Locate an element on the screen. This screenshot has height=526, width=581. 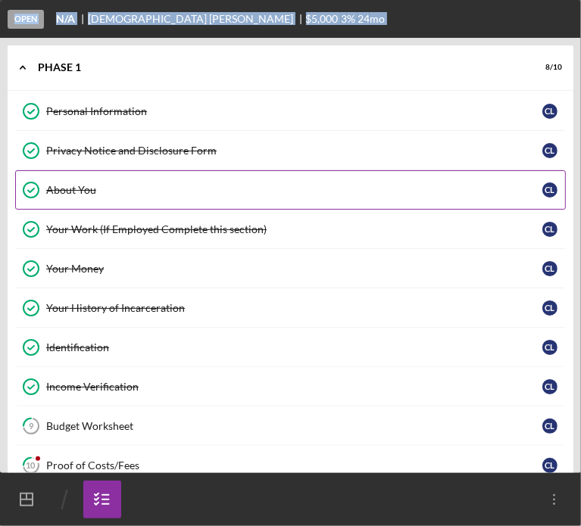
div: Income Verification is located at coordinates (294, 387).